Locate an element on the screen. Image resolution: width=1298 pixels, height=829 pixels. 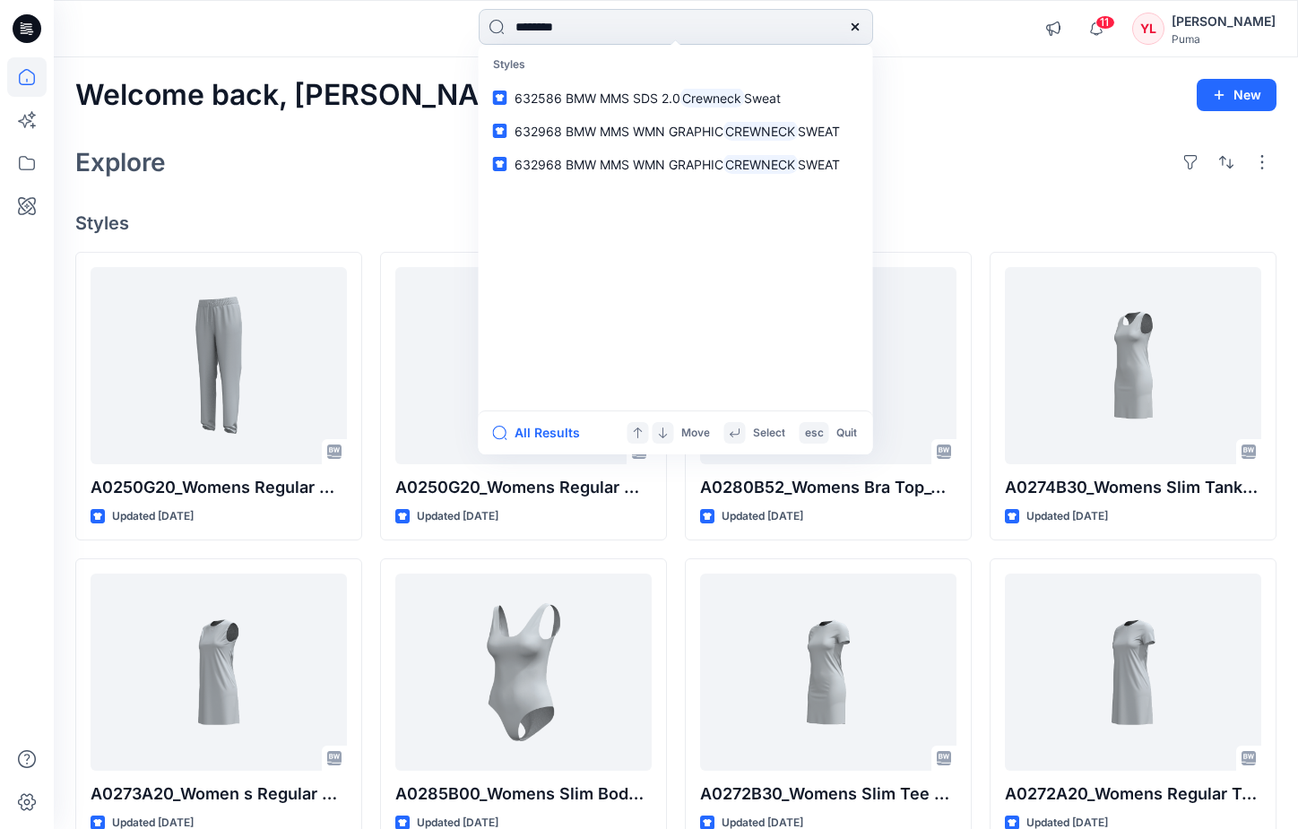
p: Styles is located at coordinates (676, 65).